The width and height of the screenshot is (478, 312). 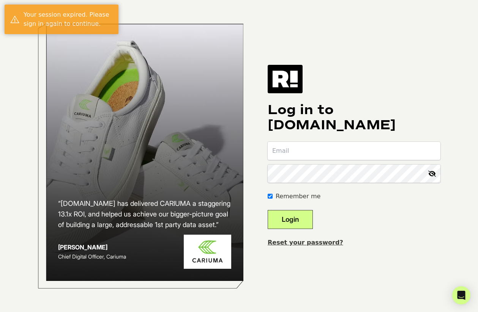 I want to click on img: Cariuma, so click(x=207, y=252).